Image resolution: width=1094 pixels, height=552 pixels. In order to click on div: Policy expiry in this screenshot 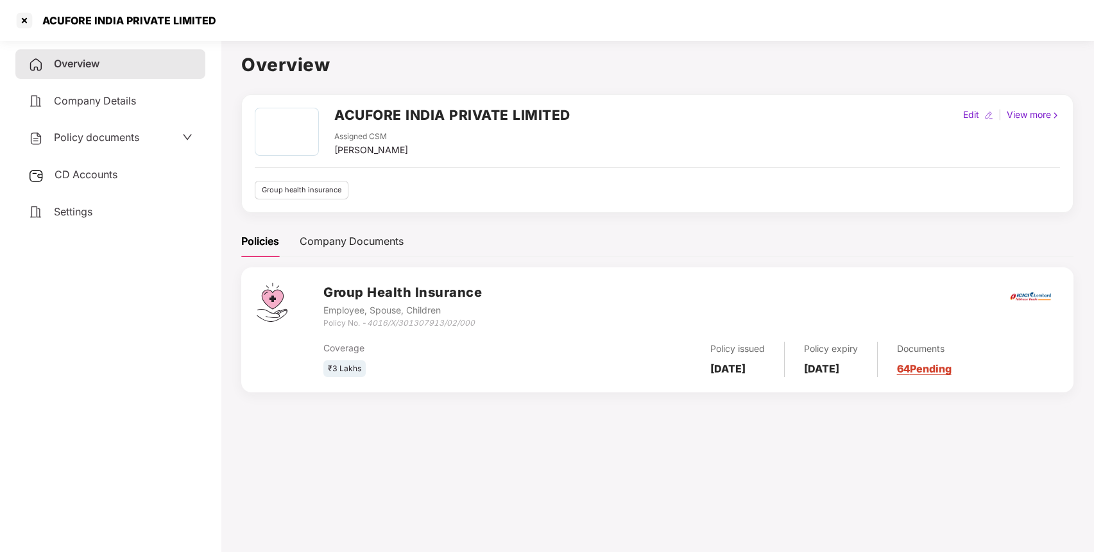, I will do `click(831, 349)`.